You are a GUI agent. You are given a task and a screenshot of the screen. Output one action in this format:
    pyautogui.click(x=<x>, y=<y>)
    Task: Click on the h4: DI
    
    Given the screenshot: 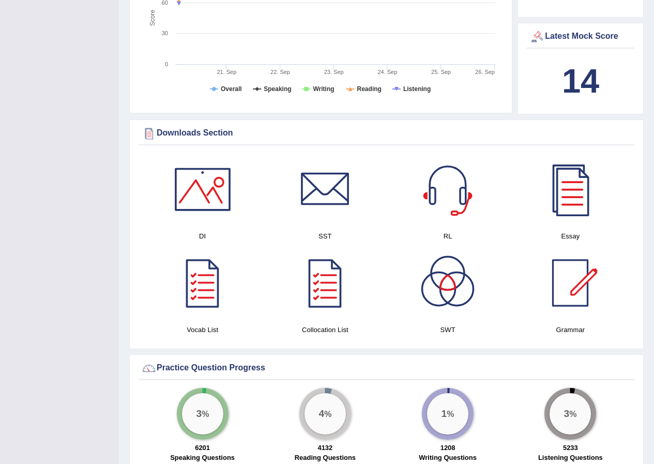 What is the action you would take?
    pyautogui.click(x=202, y=236)
    